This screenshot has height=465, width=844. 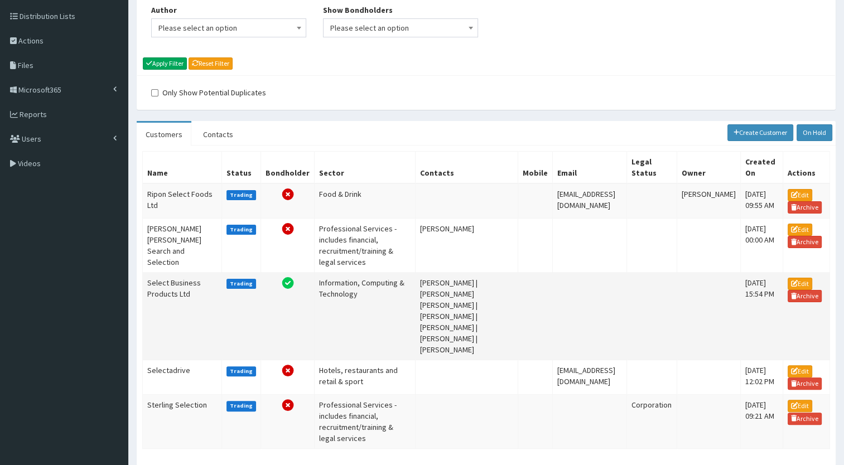 I want to click on button: Apply Filter, so click(x=165, y=64).